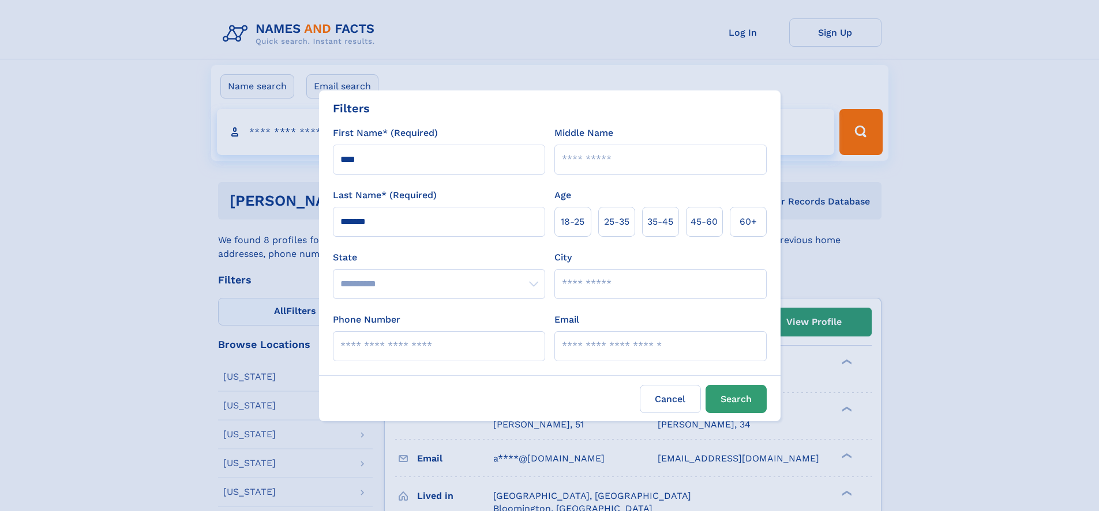 This screenshot has height=511, width=1099. What do you see at coordinates (562, 195) in the screenshot?
I see `label: Age` at bounding box center [562, 195].